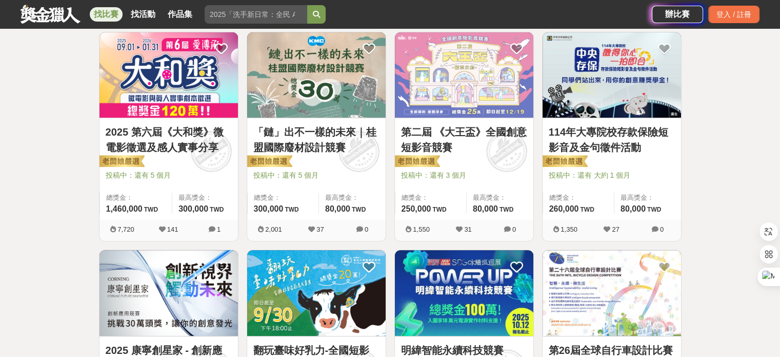 This screenshot has height=357, width=780. What do you see at coordinates (256, 14) in the screenshot?
I see `input: 2025「洗手新日常：全民 ALL IN」洗手歌全台徵選` at bounding box center [256, 14].